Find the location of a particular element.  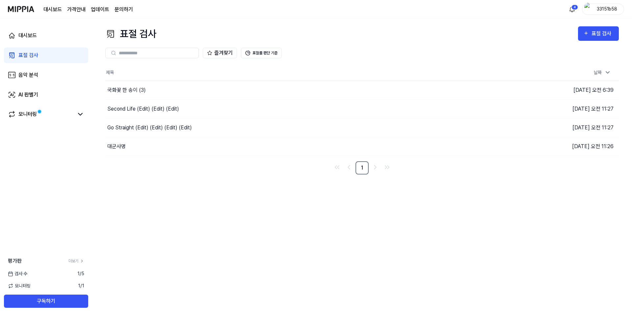

button: 표절 검사 is located at coordinates (598, 34).